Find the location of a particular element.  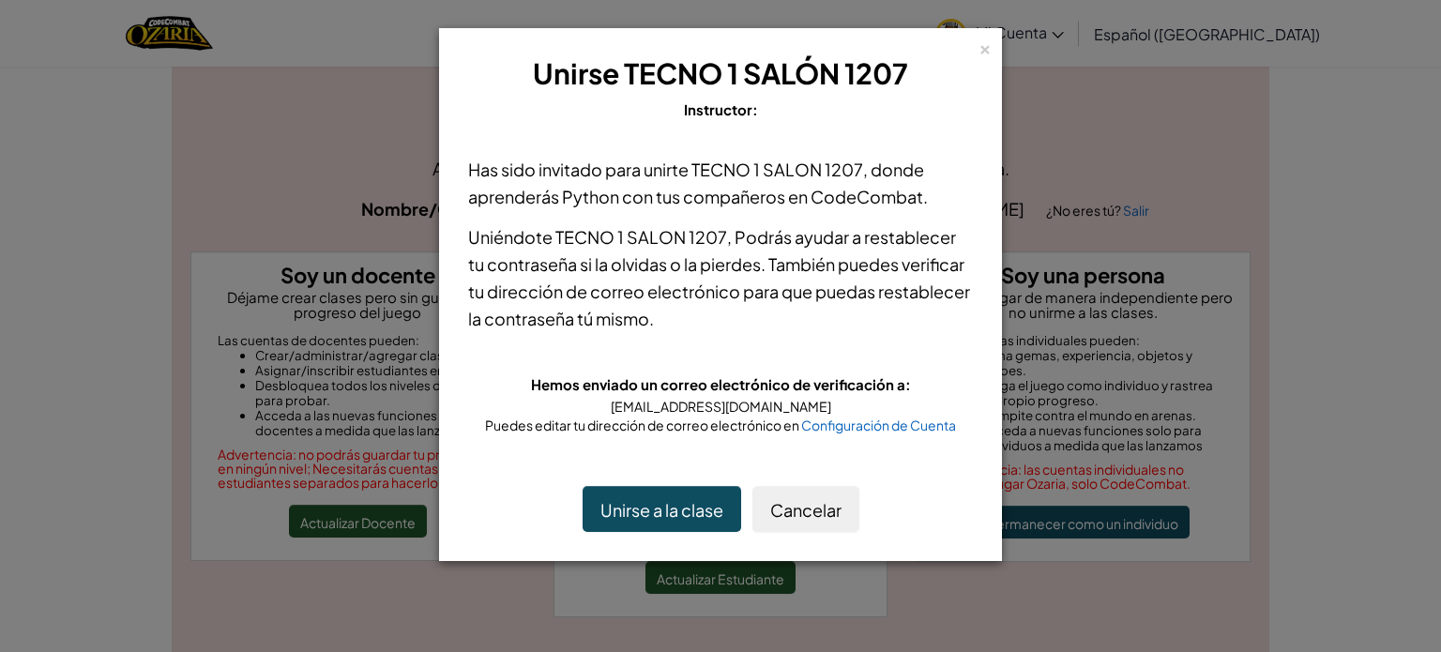

font: Hemos enviado un correo electrónico de verificación a: is located at coordinates (720, 384).